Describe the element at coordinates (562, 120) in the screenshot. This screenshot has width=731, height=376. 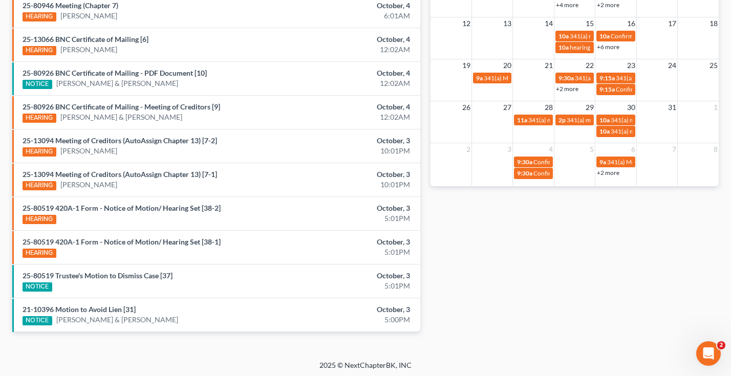
I see `span: 2p` at that location.